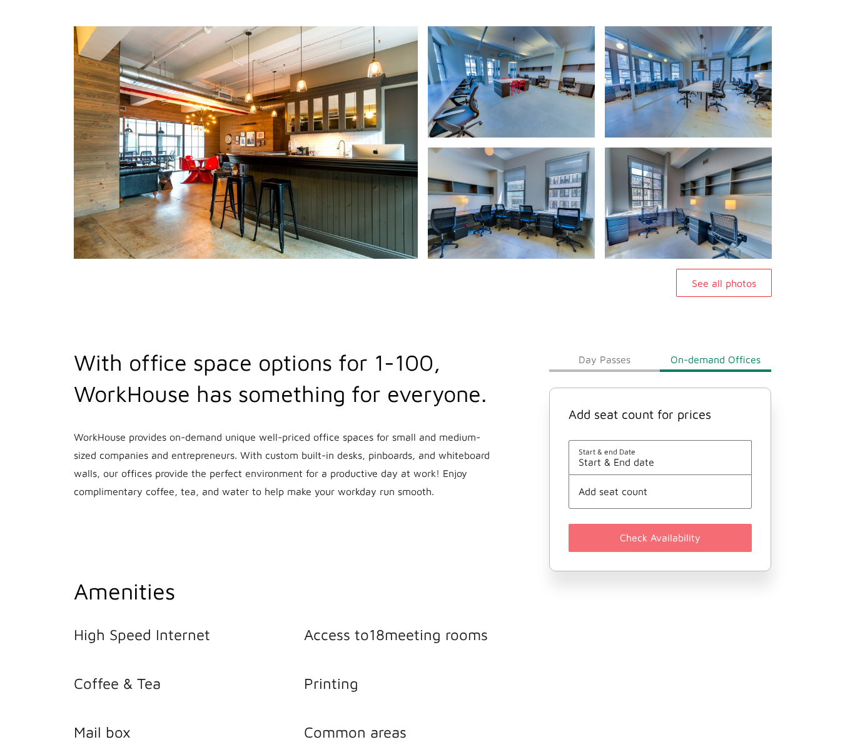 This screenshot has height=747, width=845. What do you see at coordinates (284, 465) in the screenshot?
I see `p: WorkHouse provides on-demand unique well-priced office spaces for small and medium-sized companie...` at bounding box center [284, 465].